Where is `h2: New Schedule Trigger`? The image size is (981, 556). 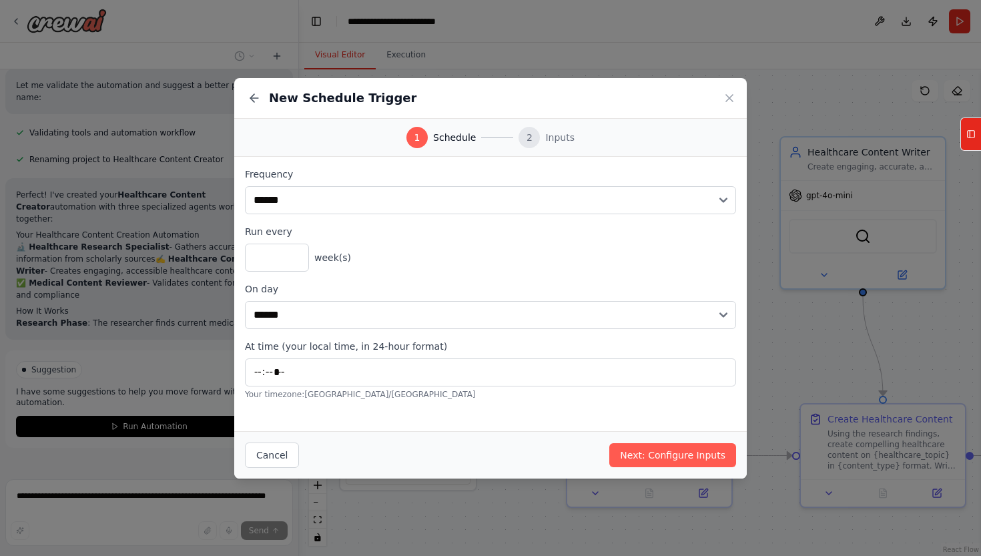 h2: New Schedule Trigger is located at coordinates (342, 98).